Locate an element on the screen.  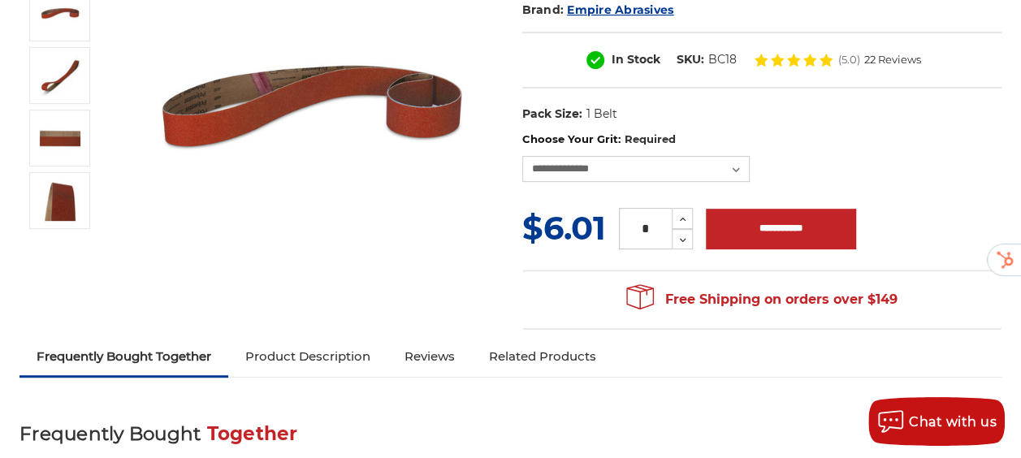
a: Related Products is located at coordinates (542, 357).